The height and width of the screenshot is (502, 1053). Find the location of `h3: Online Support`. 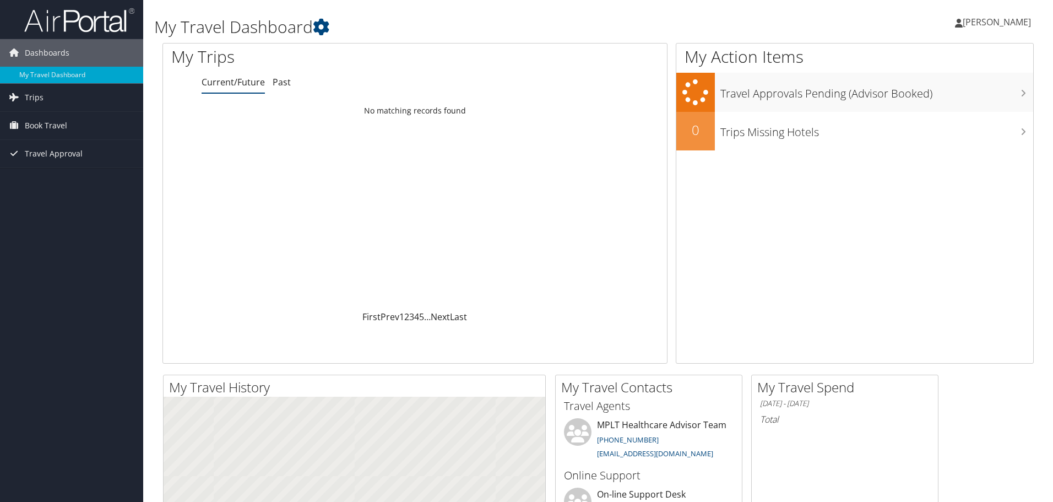

h3: Online Support is located at coordinates (649, 475).